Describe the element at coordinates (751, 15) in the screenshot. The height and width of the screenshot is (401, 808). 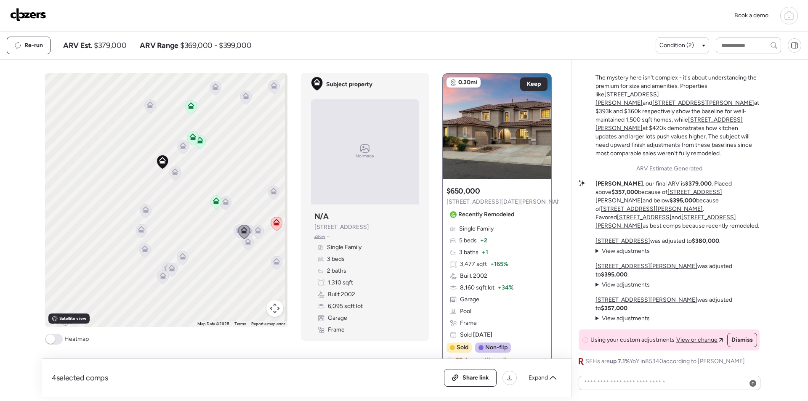
I see `span: Book a demo` at that location.